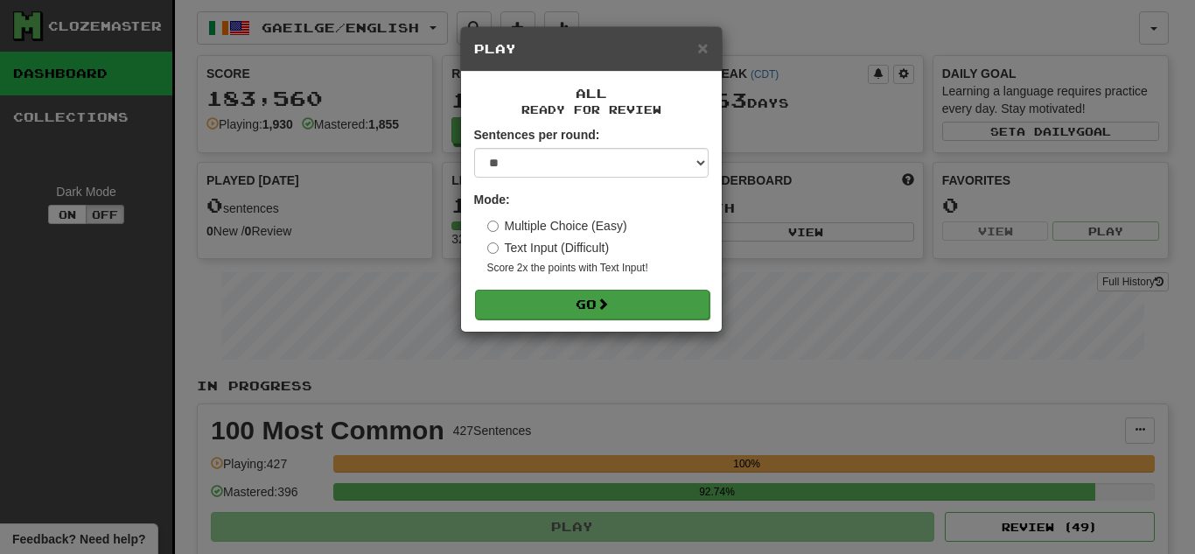 The image size is (1195, 554). Describe the element at coordinates (702, 47) in the screenshot. I see `button: Close` at that location.